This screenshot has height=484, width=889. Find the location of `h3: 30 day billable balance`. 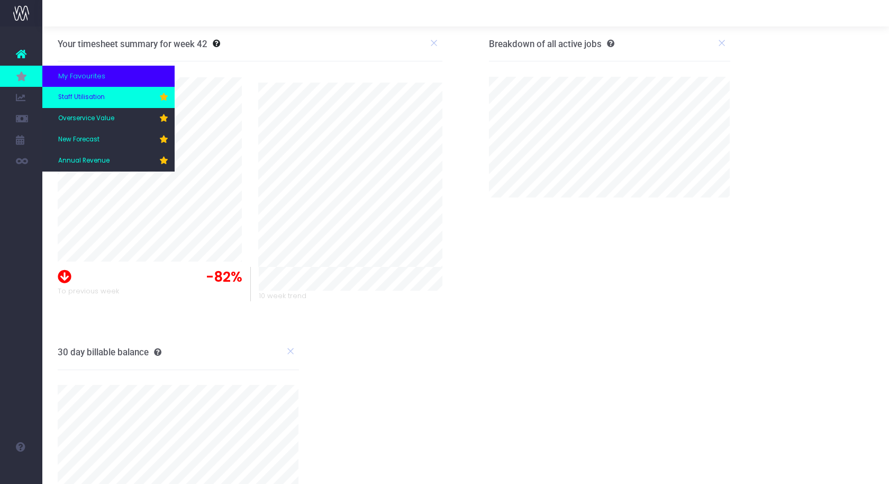

h3: 30 day billable balance is located at coordinates (110, 352).